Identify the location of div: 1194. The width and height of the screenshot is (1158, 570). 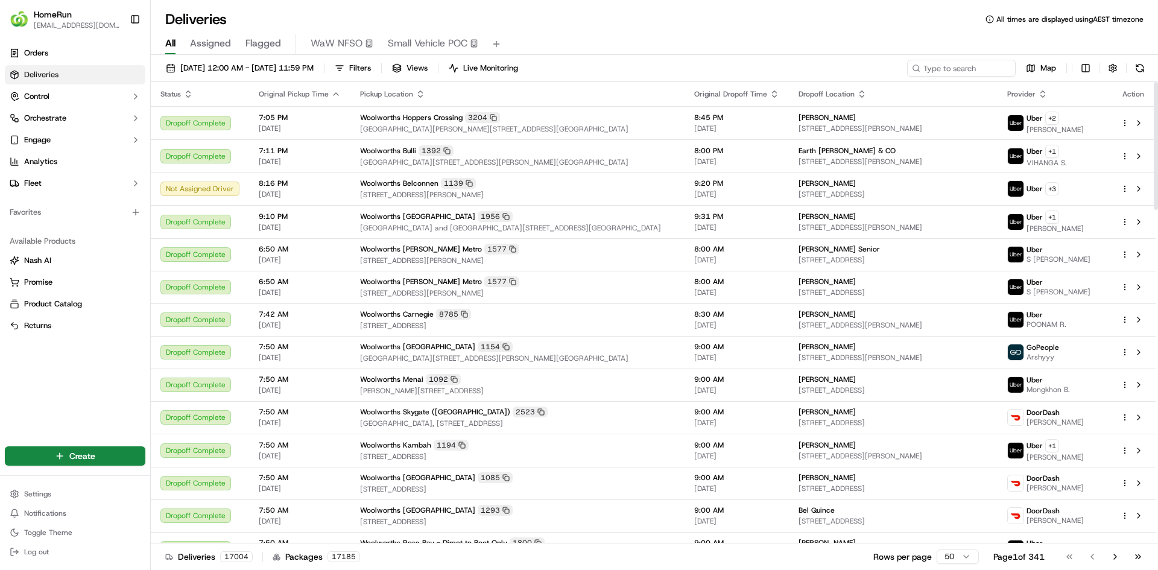
(451, 445).